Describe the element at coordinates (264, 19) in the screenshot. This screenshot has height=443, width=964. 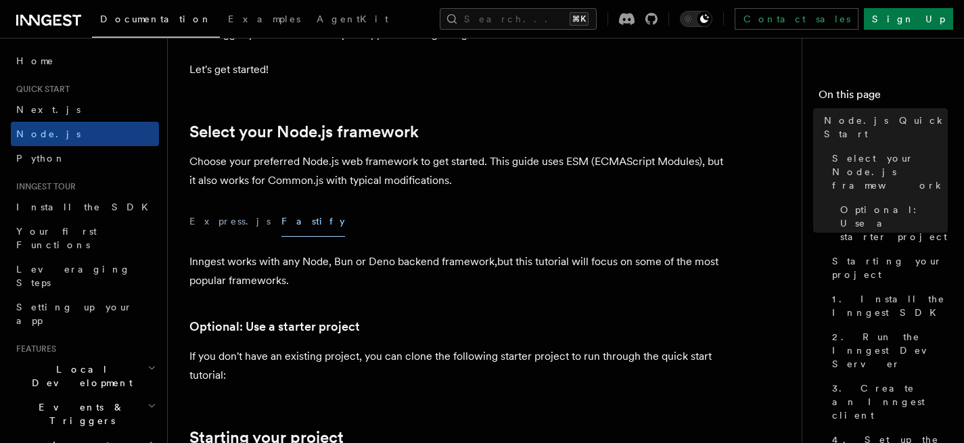
I see `span: Examples` at that location.